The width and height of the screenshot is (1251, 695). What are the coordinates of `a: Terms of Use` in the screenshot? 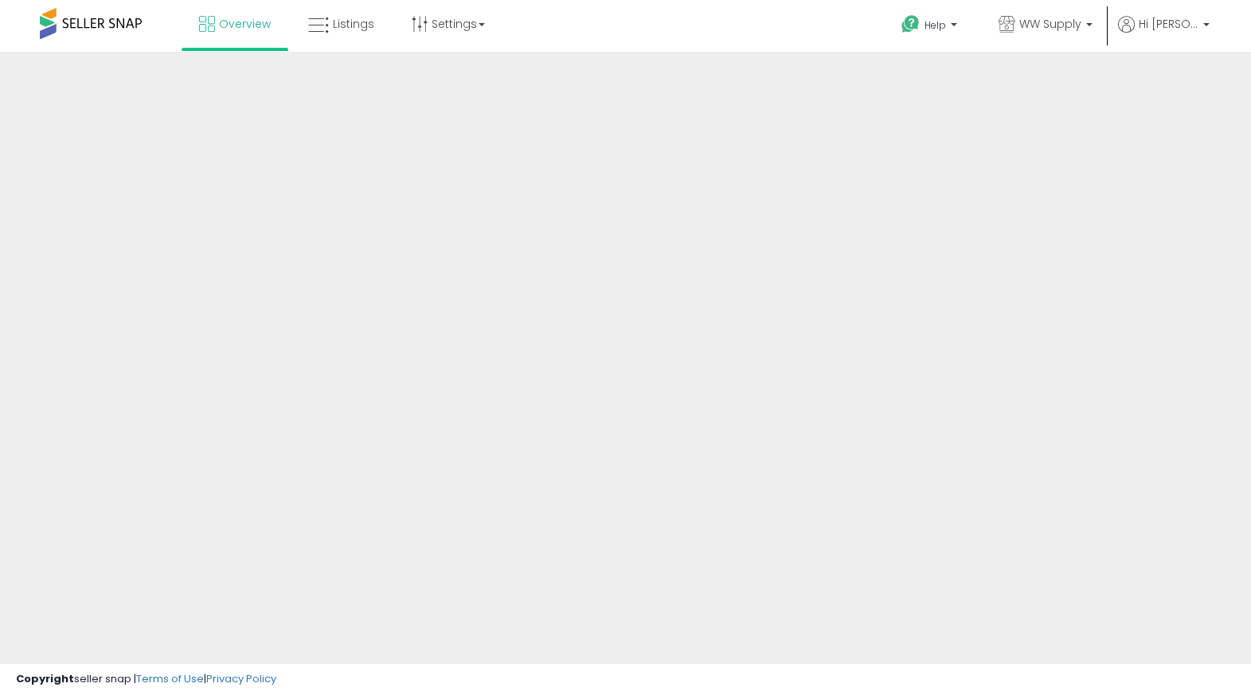 It's located at (170, 678).